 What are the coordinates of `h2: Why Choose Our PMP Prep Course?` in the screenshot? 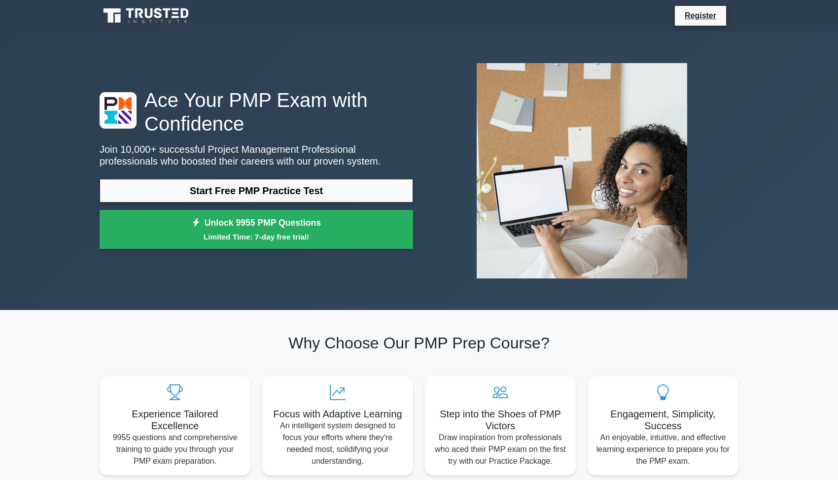 It's located at (419, 343).